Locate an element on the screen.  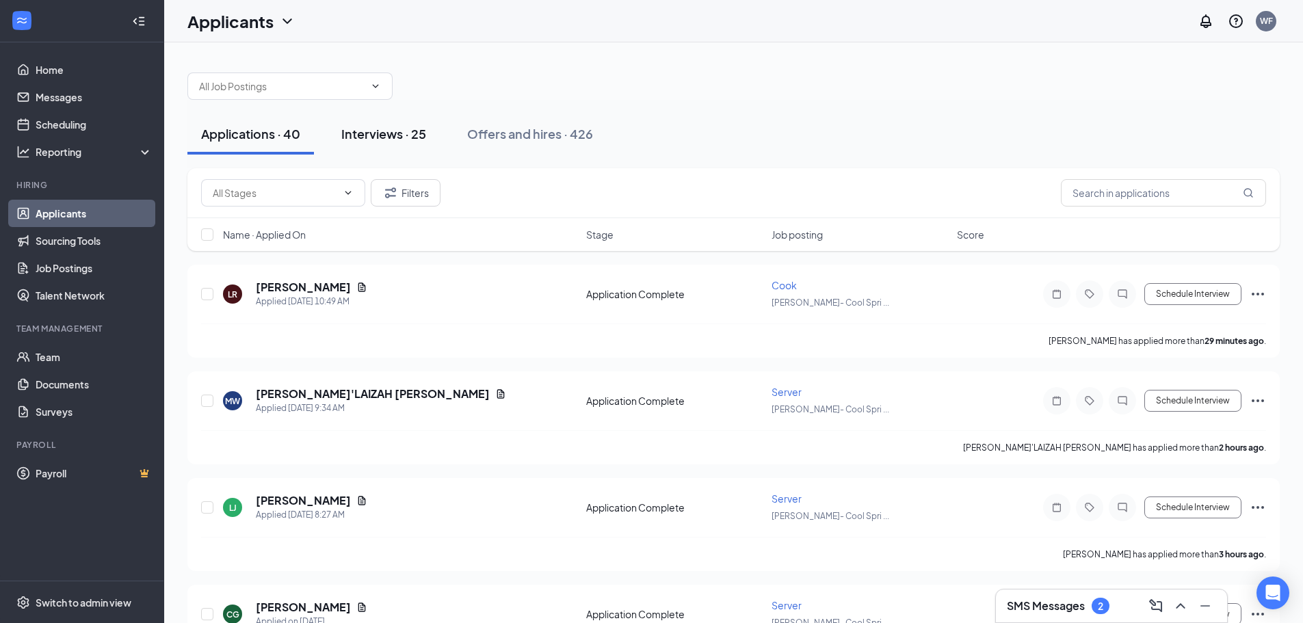
a: Surveys is located at coordinates (94, 412).